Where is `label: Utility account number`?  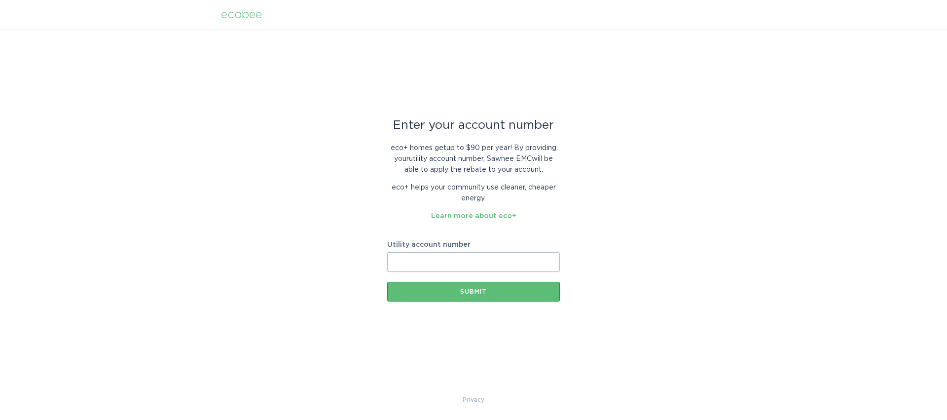
label: Utility account number is located at coordinates (473, 245).